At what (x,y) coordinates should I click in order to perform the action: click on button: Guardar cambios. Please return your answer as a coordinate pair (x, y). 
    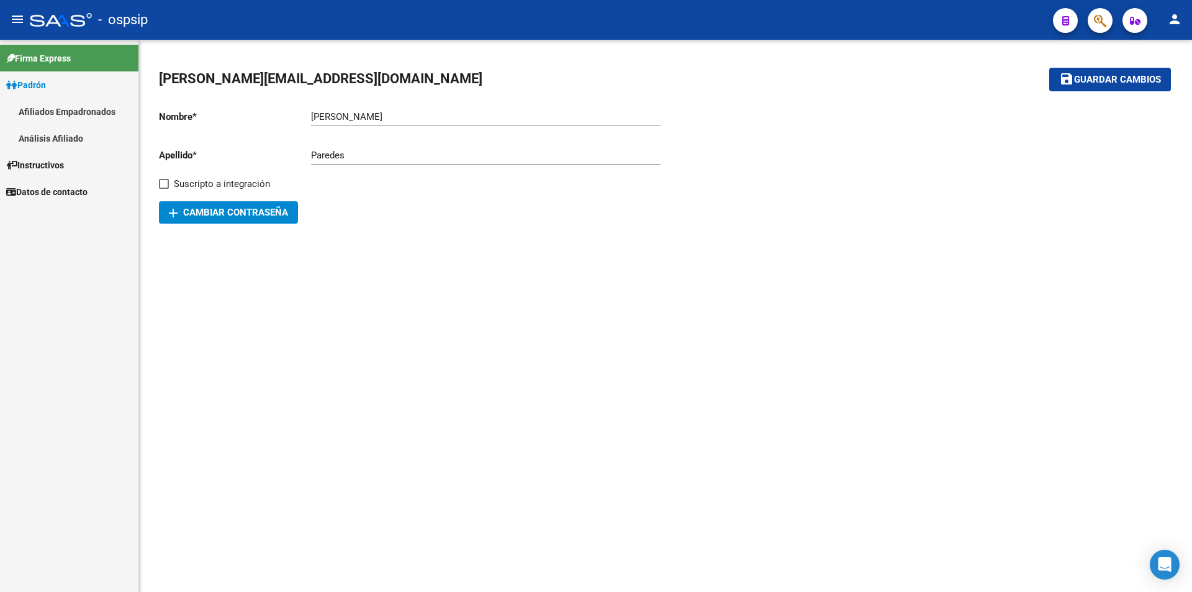
    Looking at the image, I should click on (1110, 79).